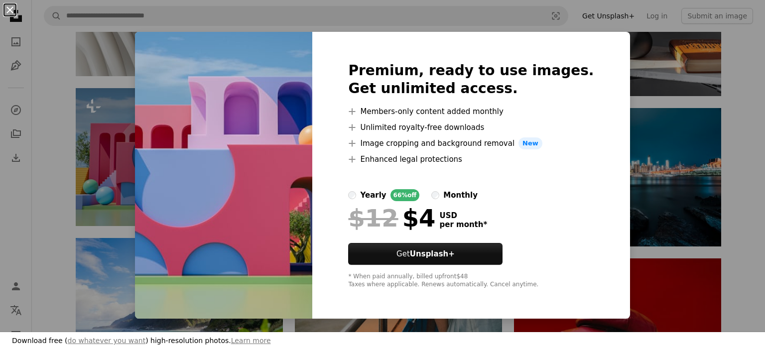 The height and width of the screenshot is (350, 765). Describe the element at coordinates (432, 254) in the screenshot. I see `strong: Unsplash+` at that location.